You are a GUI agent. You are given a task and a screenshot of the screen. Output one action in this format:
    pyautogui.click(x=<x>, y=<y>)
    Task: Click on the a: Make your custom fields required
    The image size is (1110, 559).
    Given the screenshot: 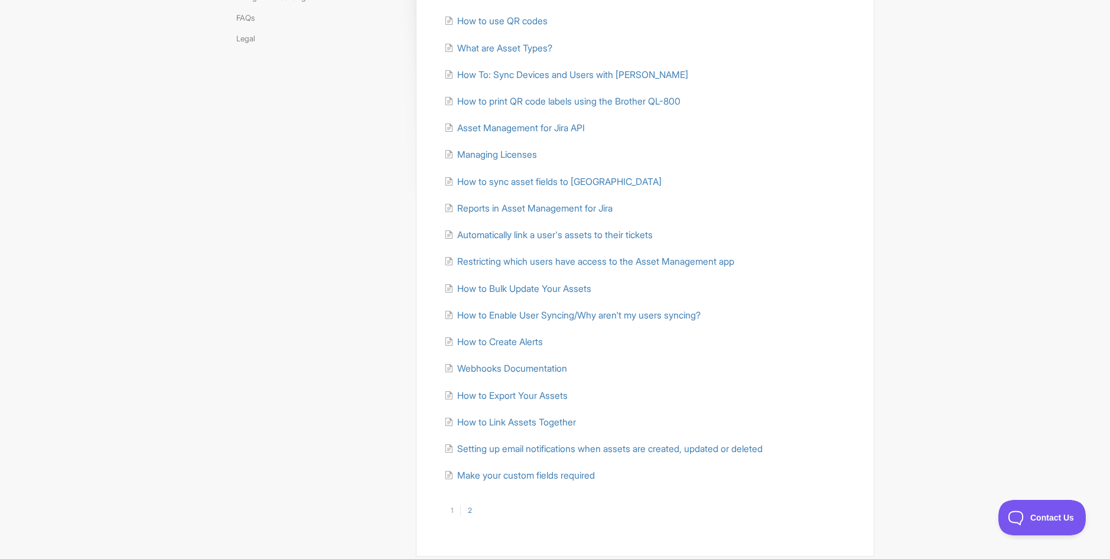 What is the action you would take?
    pyautogui.click(x=519, y=475)
    